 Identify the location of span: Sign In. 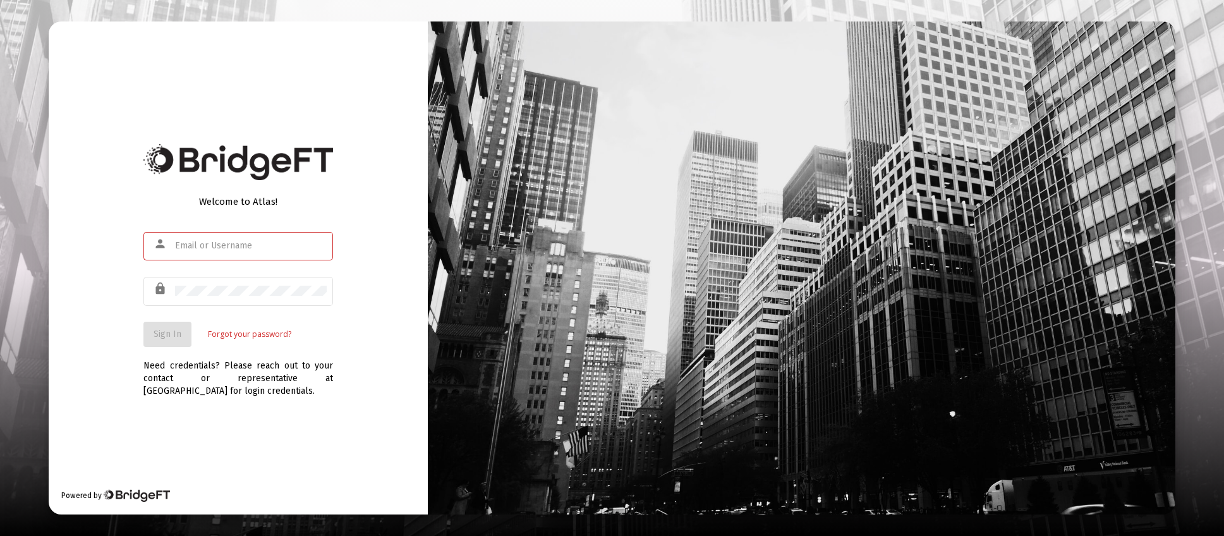
(167, 334).